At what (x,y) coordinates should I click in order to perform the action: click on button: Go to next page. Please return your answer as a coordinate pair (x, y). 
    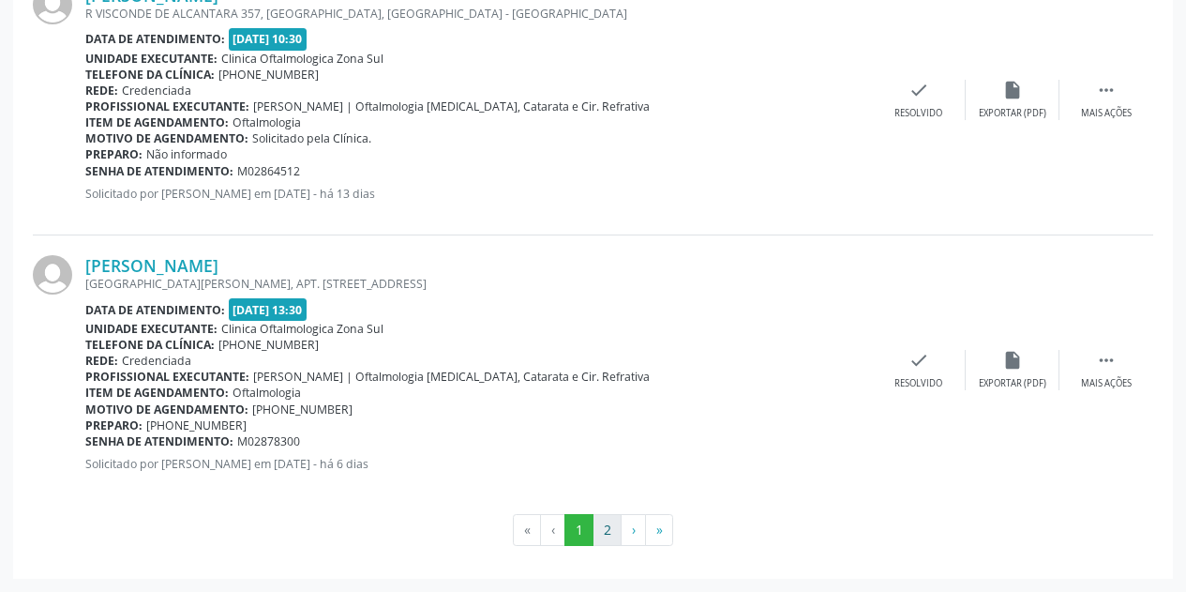
    Looking at the image, I should click on (633, 530).